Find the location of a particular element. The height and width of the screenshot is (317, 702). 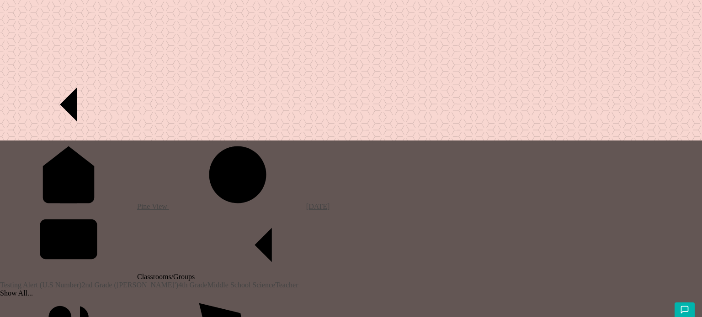

a: 4th Grade is located at coordinates (193, 285).